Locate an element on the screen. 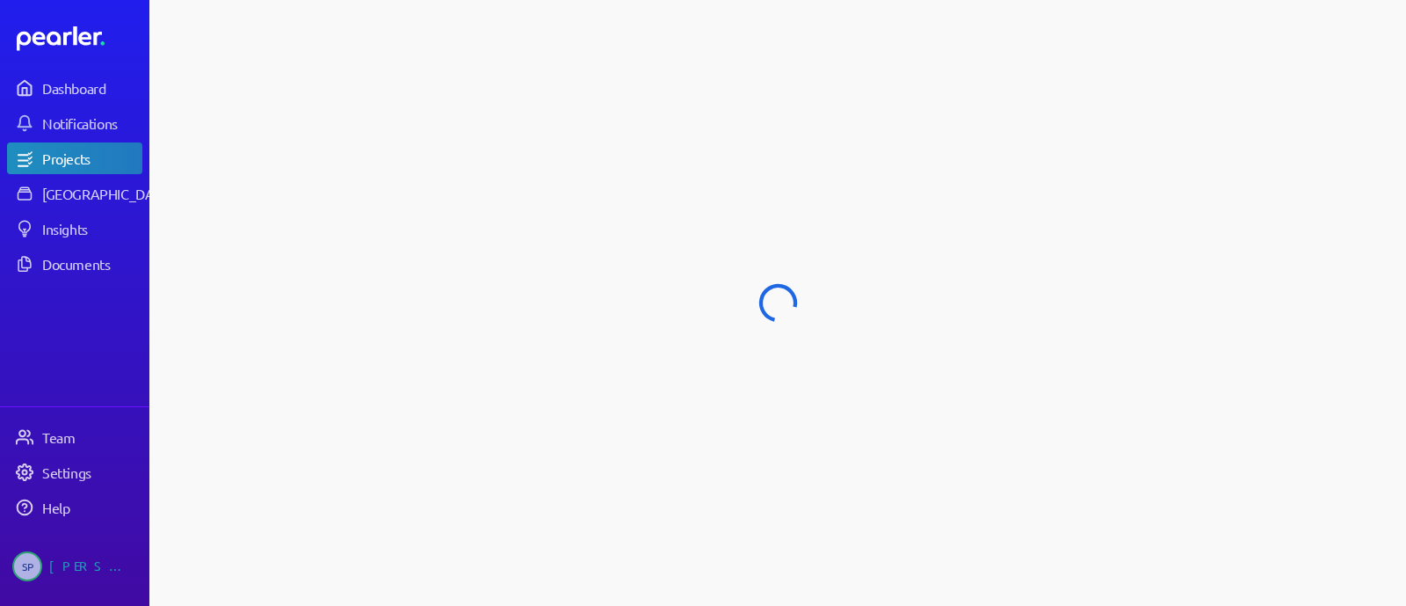 The image size is (1406, 606). div: Documents is located at coordinates (91, 264).